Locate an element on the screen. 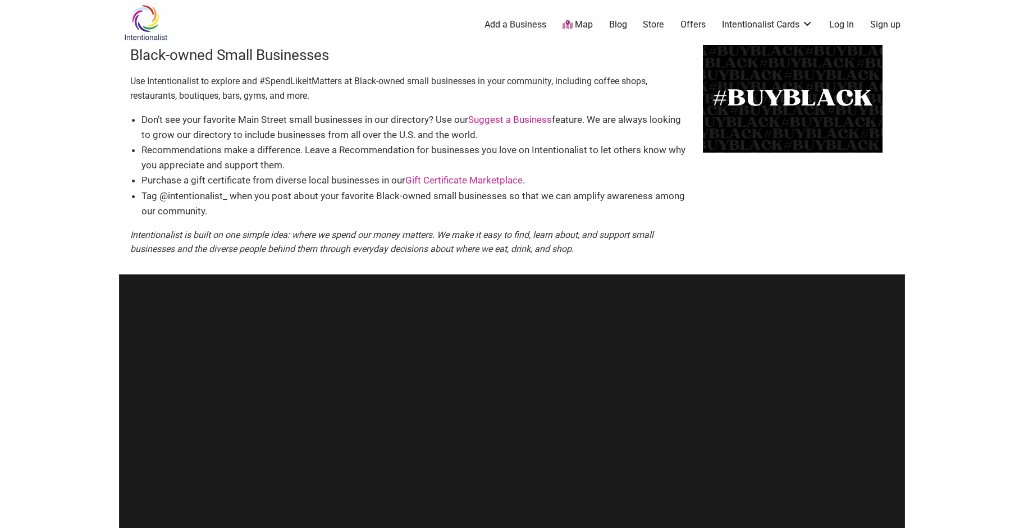 The image size is (1024, 528). li: Recommendations make a difference. Leave a Recommendation for businesses you love on Intentionali... is located at coordinates (417, 158).